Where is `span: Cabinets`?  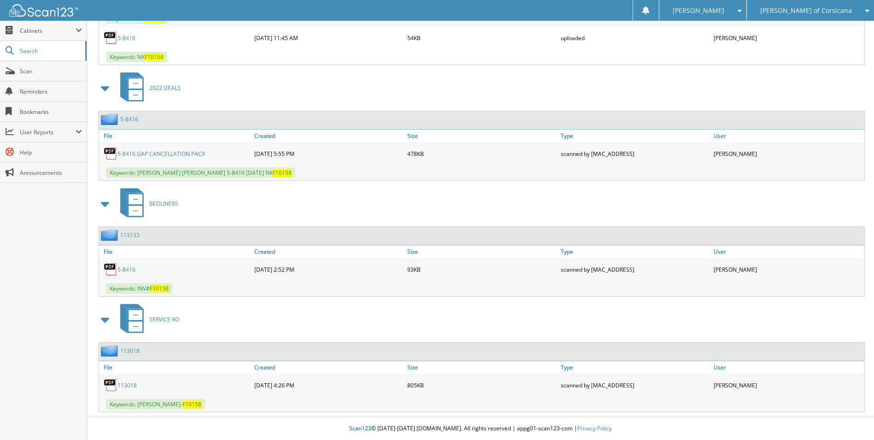
span: Cabinets is located at coordinates (47, 30).